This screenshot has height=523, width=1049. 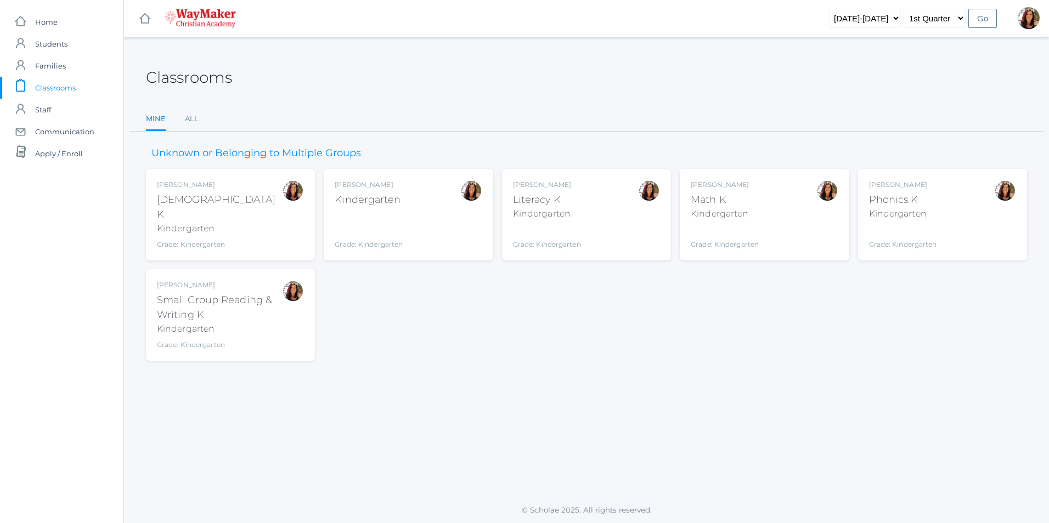 I want to click on span: Students, so click(x=51, y=44).